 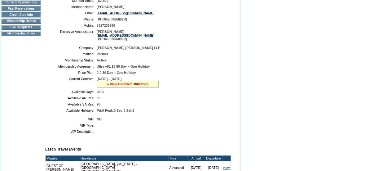 What do you see at coordinates (115, 110) in the screenshot?
I see `span: Pri:0 Peak:0 Sec:0 Sel:1` at bounding box center [115, 110].